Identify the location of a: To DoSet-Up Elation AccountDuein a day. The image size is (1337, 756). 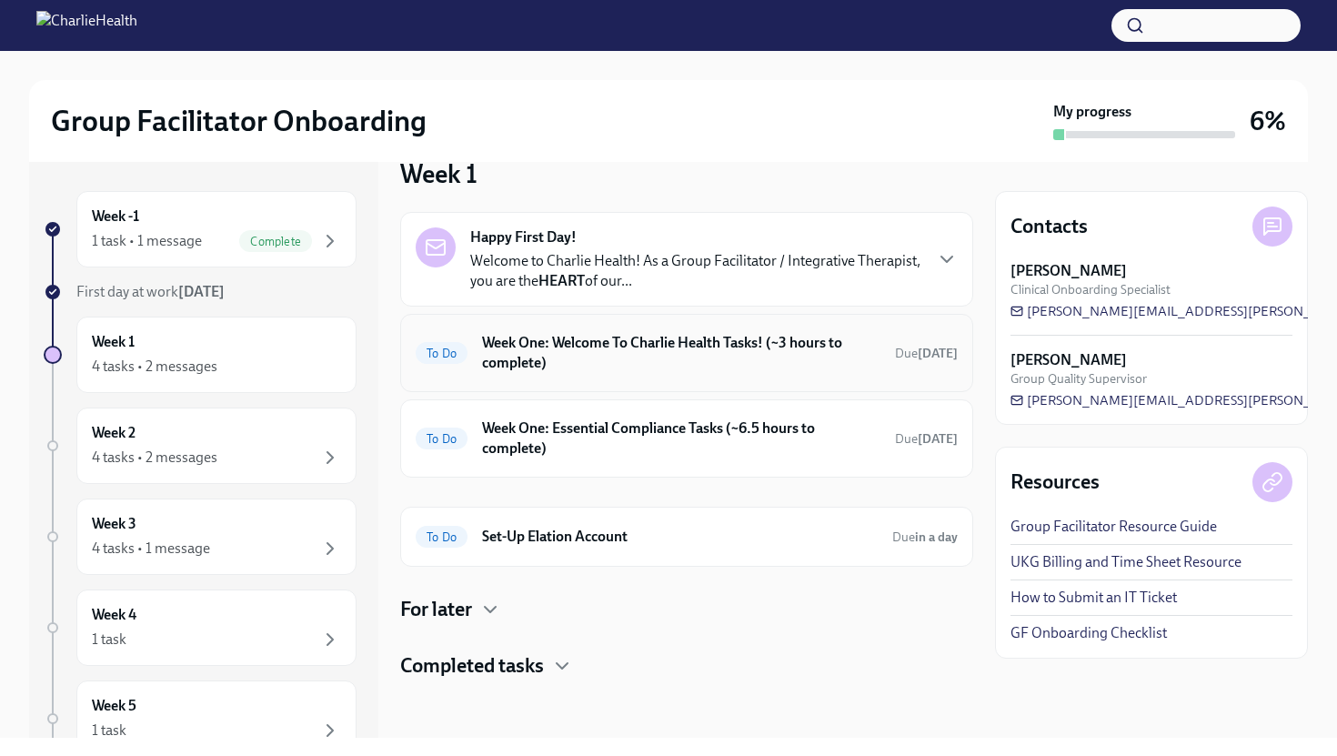
(687, 537).